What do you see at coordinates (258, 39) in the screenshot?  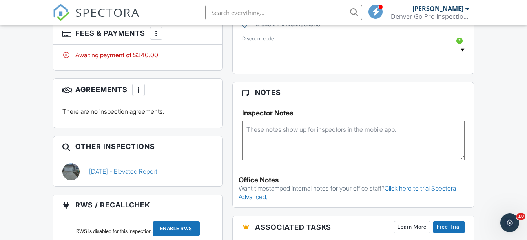 I see `label: Discount code` at bounding box center [258, 39].